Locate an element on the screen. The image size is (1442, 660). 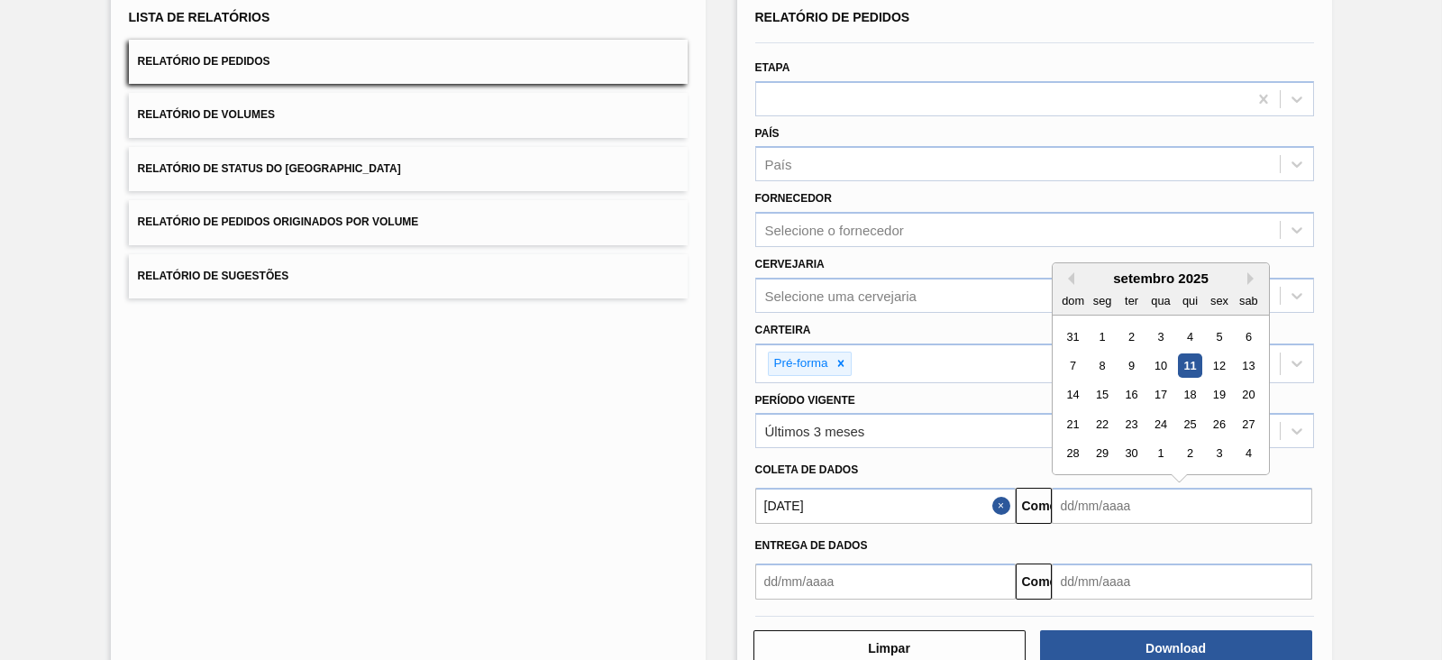
font: Pré-forma is located at coordinates (801, 362).